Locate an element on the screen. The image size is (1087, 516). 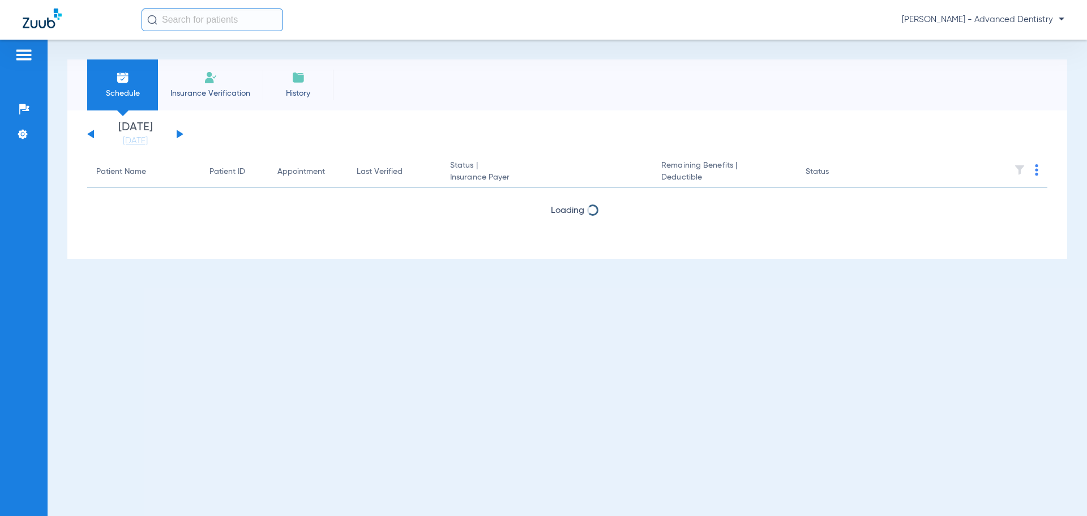
img: Manual Insurance Verification is located at coordinates (211, 78).